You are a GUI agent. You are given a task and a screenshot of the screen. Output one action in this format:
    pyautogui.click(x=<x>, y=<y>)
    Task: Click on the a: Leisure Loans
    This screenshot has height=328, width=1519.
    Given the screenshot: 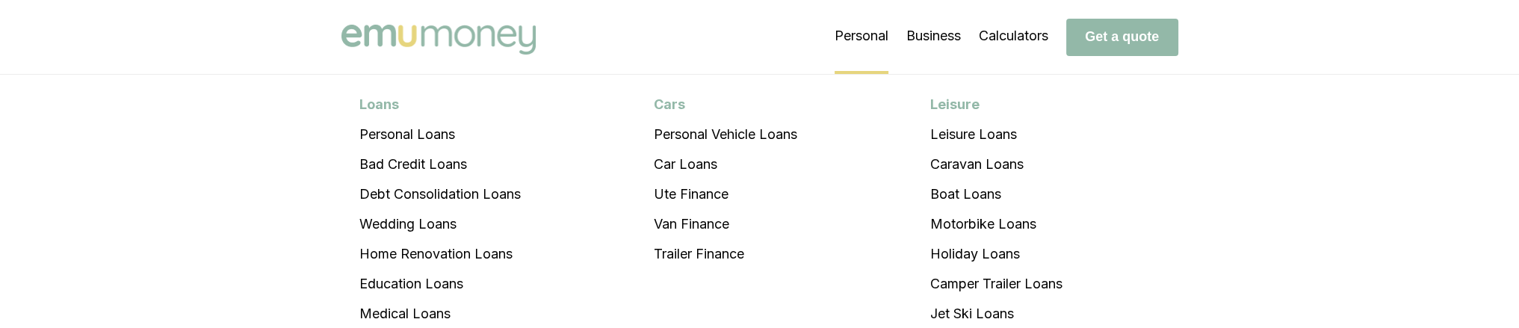 What is the action you would take?
    pyautogui.click(x=996, y=135)
    